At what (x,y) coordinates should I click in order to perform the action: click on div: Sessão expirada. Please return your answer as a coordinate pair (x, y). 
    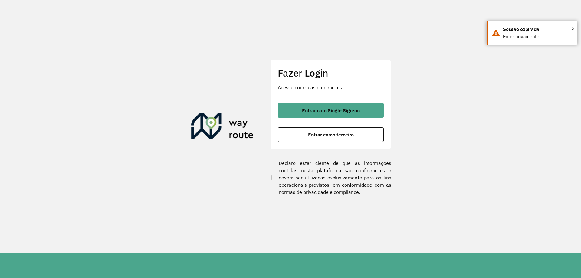
    Looking at the image, I should click on (538, 29).